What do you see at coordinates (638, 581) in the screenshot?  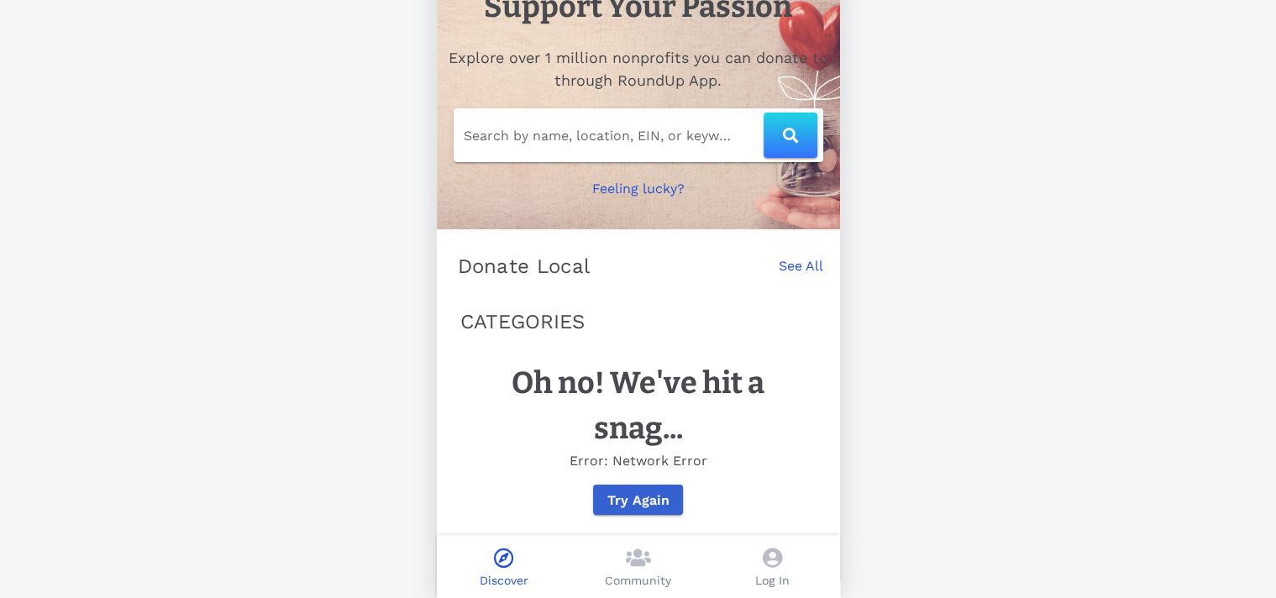 I see `p: Community` at bounding box center [638, 581].